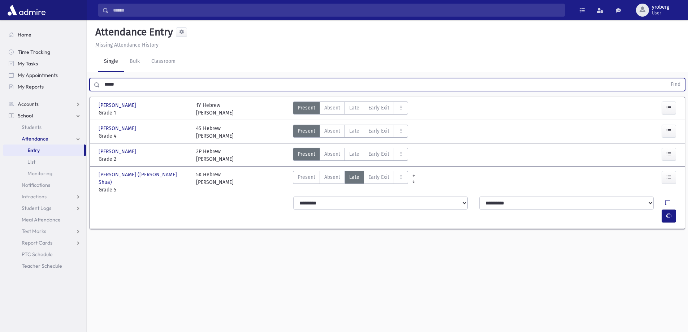 Image resolution: width=688 pixels, height=332 pixels. I want to click on span: Student Logs, so click(36, 208).